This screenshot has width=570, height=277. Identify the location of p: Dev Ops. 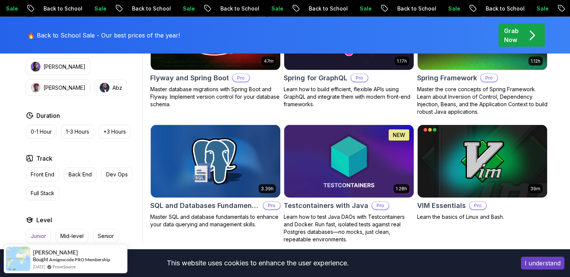
(117, 174).